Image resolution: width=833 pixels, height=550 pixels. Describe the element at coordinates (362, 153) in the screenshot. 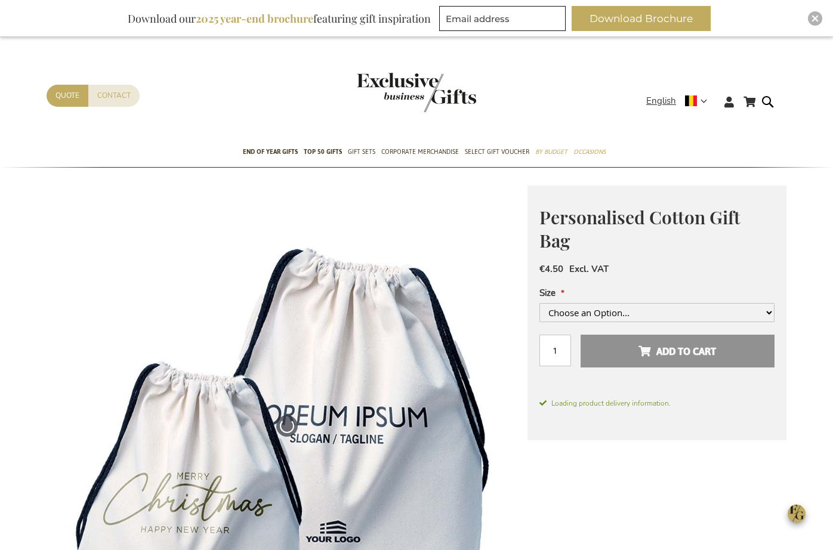

I see `a: Gift Sets` at that location.